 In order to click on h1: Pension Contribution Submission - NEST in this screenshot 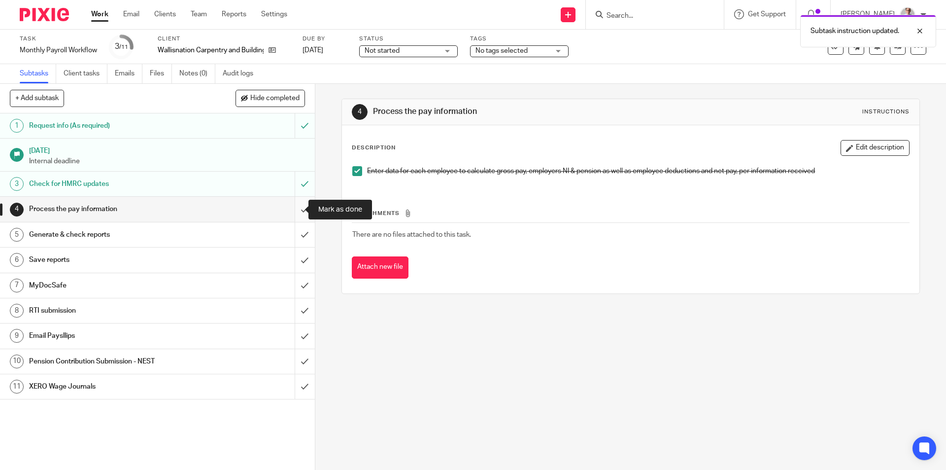, I will do `click(114, 361)`.